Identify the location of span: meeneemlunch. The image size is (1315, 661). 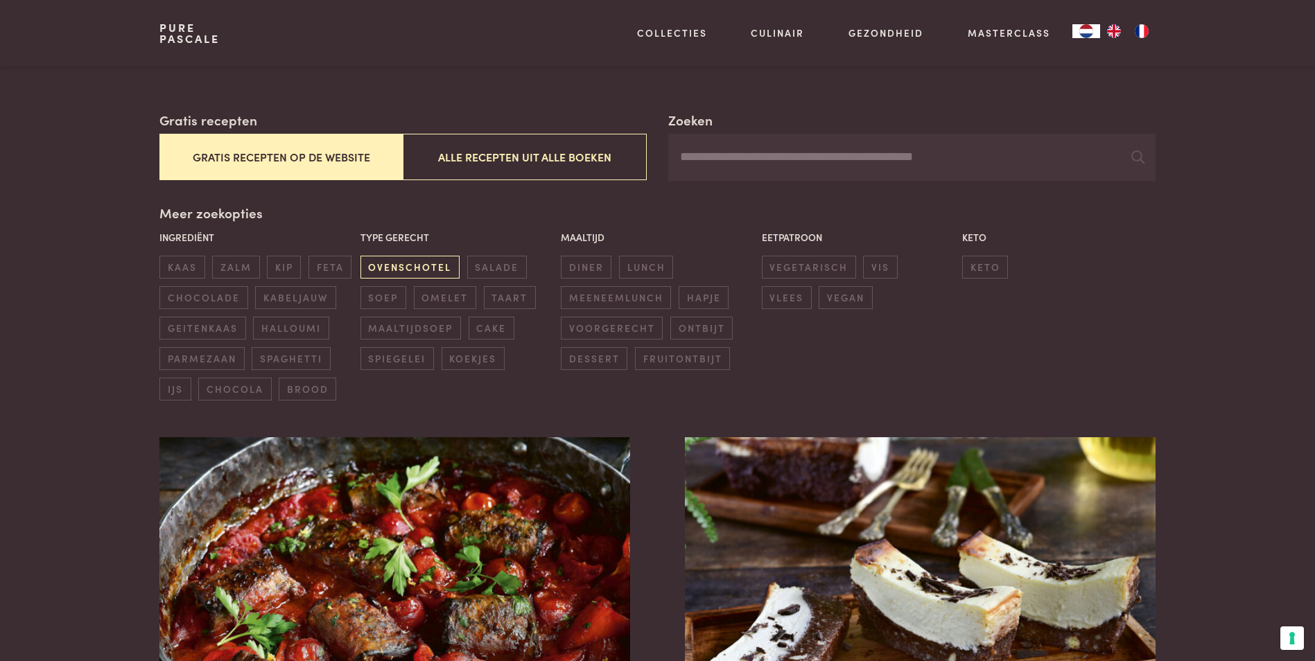
(615, 297).